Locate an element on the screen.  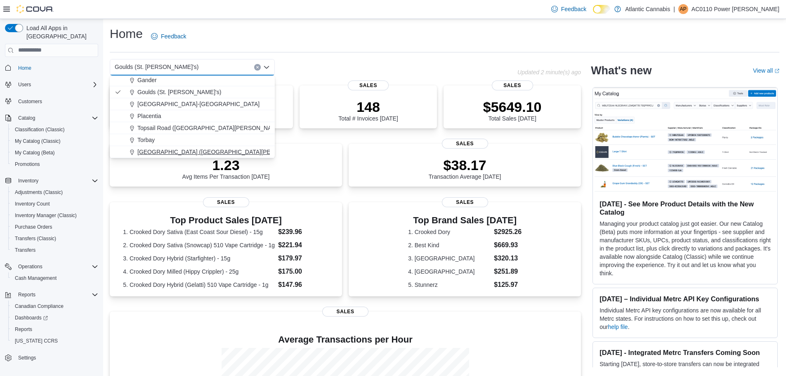
p: $5649.10 is located at coordinates (513, 107).